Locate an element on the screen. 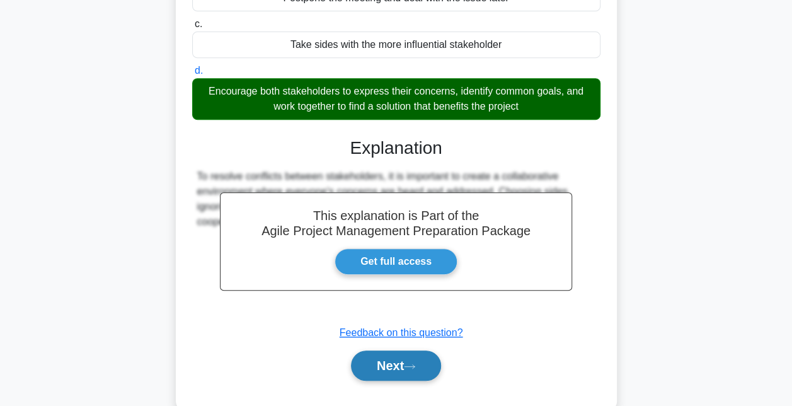  div: Take sides with the more influential stakeholder is located at coordinates (396, 45).